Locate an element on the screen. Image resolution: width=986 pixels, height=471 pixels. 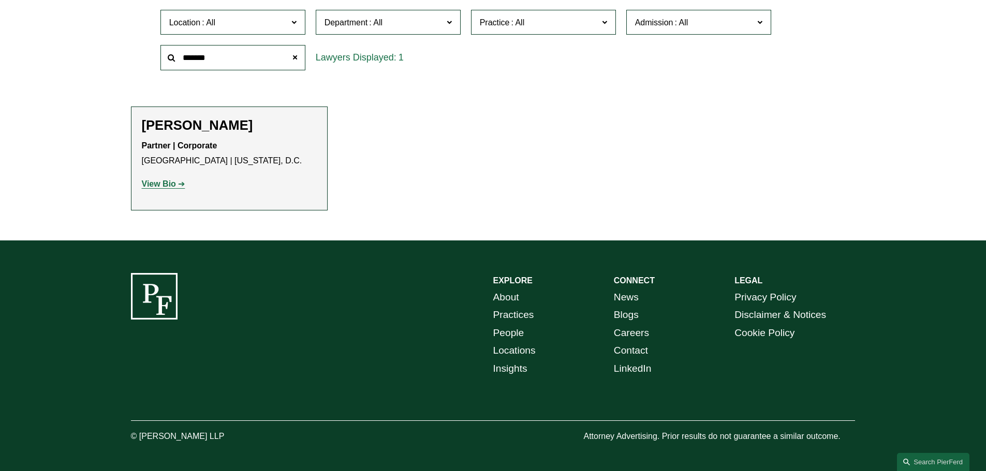
a: Privacy Policy is located at coordinates (765, 297).